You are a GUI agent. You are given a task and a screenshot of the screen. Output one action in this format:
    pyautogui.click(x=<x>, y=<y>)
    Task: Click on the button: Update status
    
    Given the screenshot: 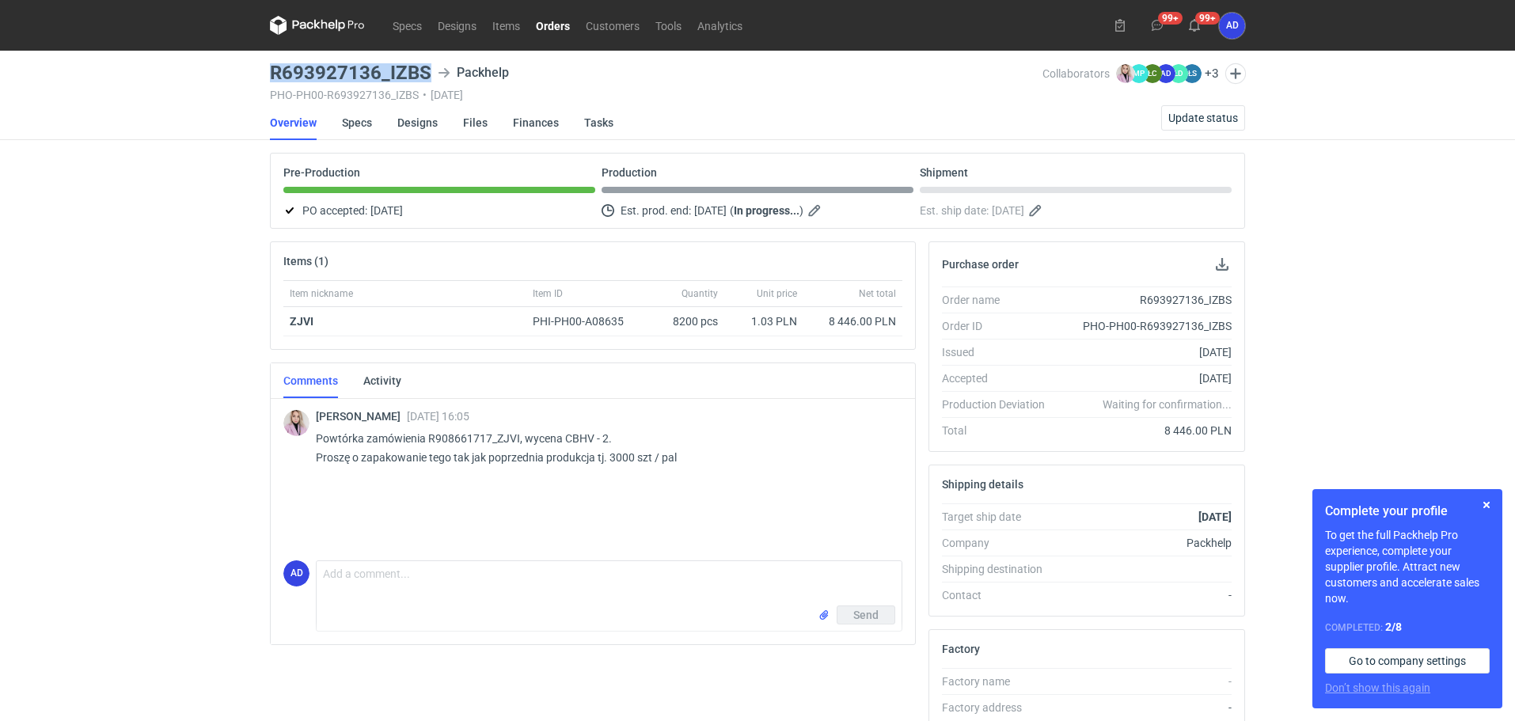 What is the action you would take?
    pyautogui.click(x=1203, y=118)
    